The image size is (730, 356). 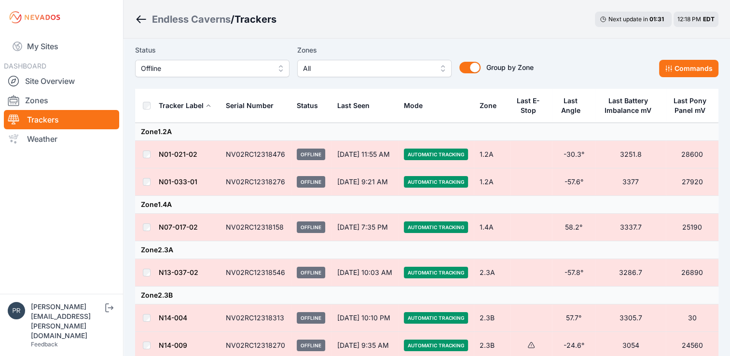 I want to click on img: Nevados, so click(x=35, y=17).